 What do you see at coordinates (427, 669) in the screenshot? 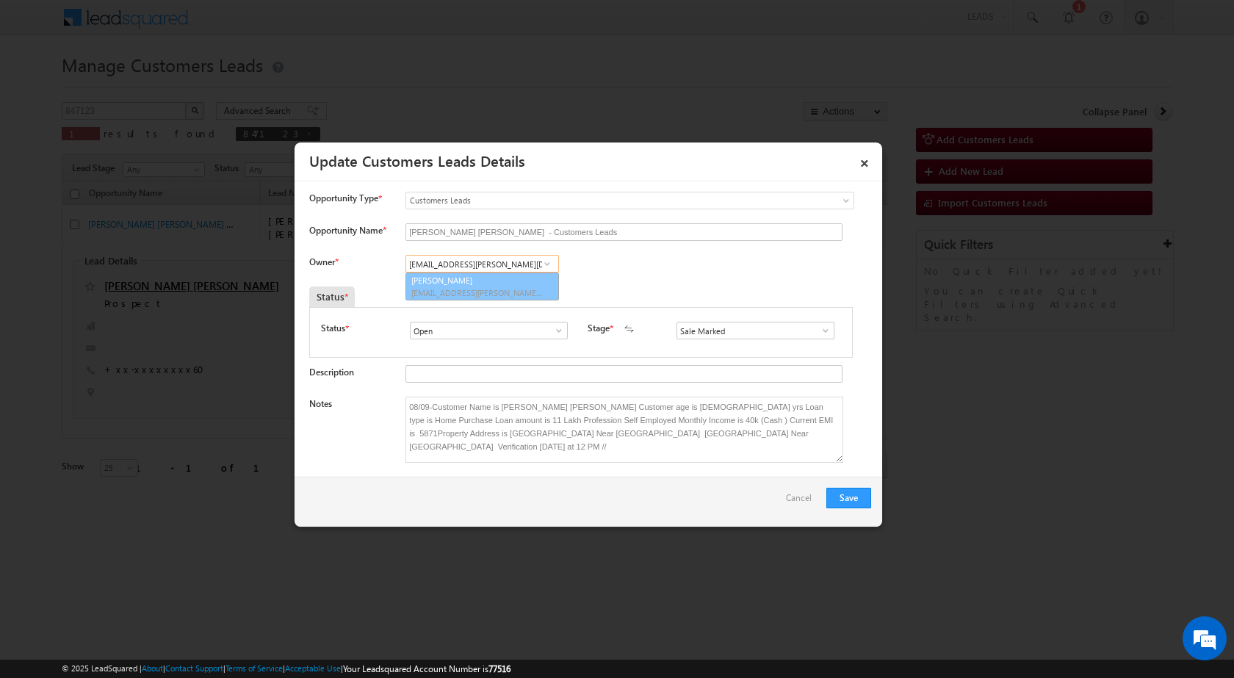
I see `span: Your Leadsquared Account Number is` at bounding box center [427, 669].